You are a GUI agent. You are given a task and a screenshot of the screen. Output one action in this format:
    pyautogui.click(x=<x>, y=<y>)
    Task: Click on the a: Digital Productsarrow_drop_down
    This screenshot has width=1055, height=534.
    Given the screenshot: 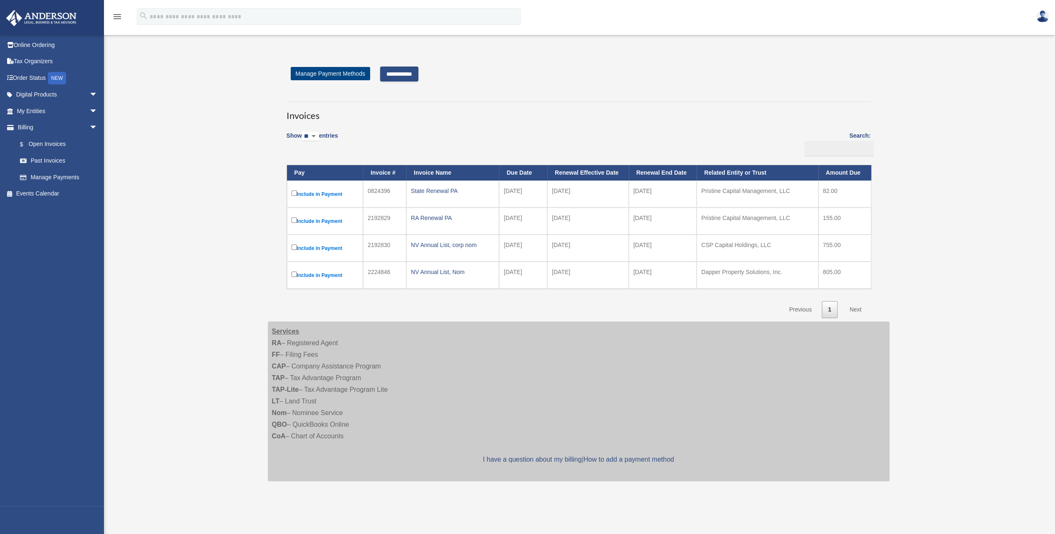 What is the action you would take?
    pyautogui.click(x=58, y=95)
    